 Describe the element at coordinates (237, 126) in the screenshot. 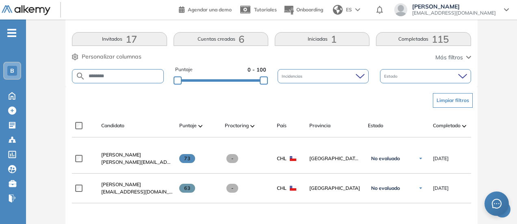

I see `span: Proctoring` at that location.